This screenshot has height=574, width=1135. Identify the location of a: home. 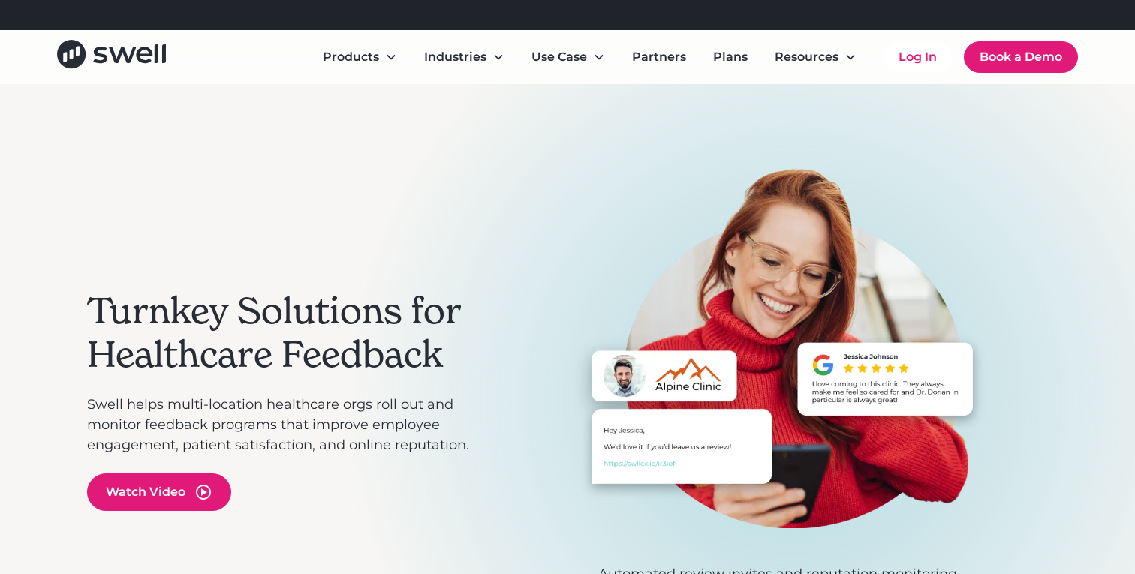
(111, 56).